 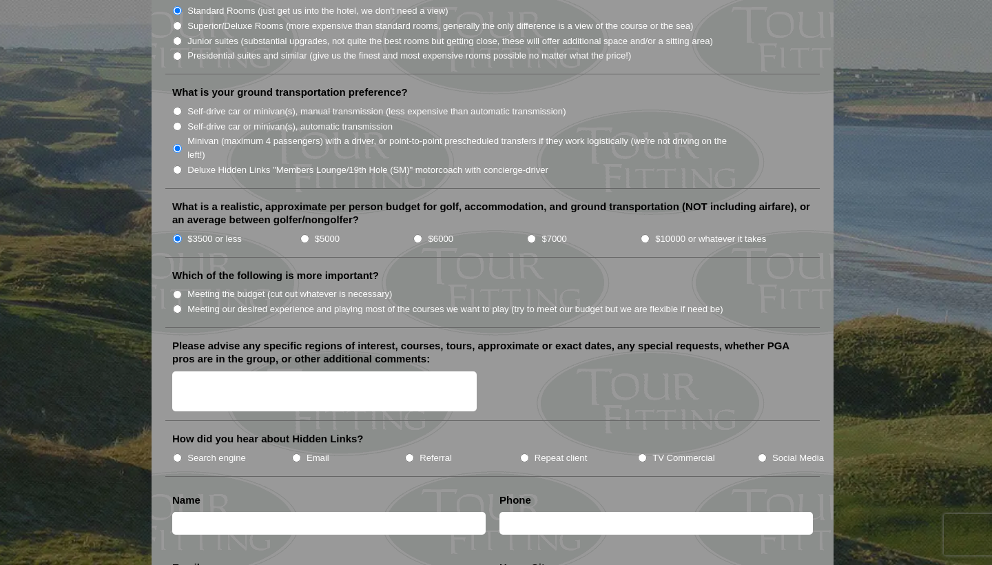 What do you see at coordinates (318, 11) in the screenshot?
I see `label: Standard Rooms (just get us into the hotel, we don't need a view)` at bounding box center [318, 11].